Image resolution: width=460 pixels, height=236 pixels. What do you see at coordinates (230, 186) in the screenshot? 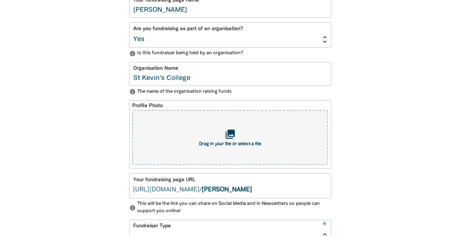
I see `div: fundraising.ilf.org.au/steve-thorne` at bounding box center [230, 186].